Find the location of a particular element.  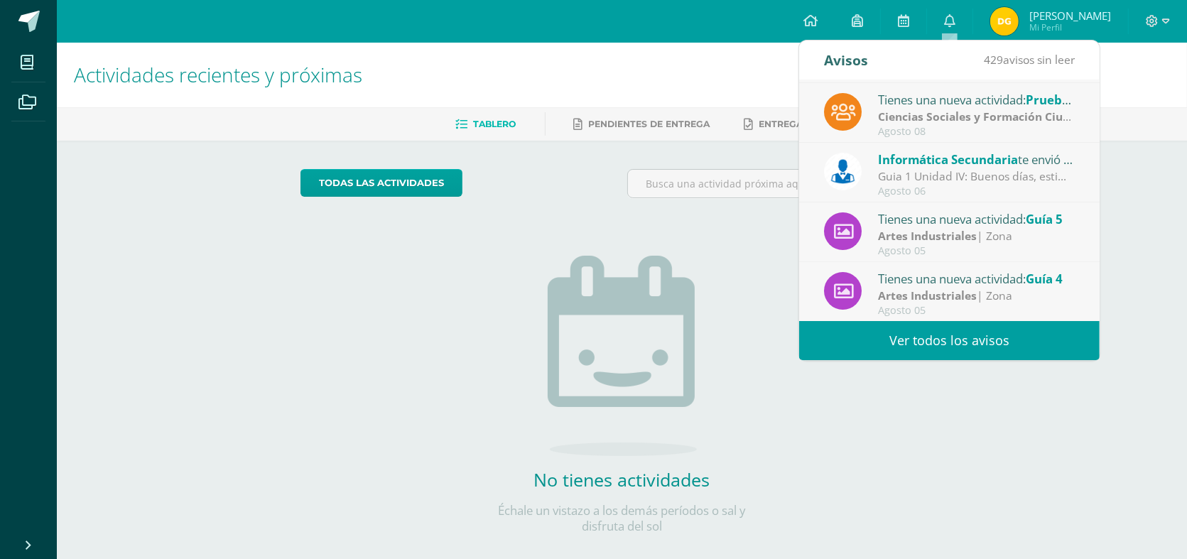

span: Guía 5 is located at coordinates (1045, 219).